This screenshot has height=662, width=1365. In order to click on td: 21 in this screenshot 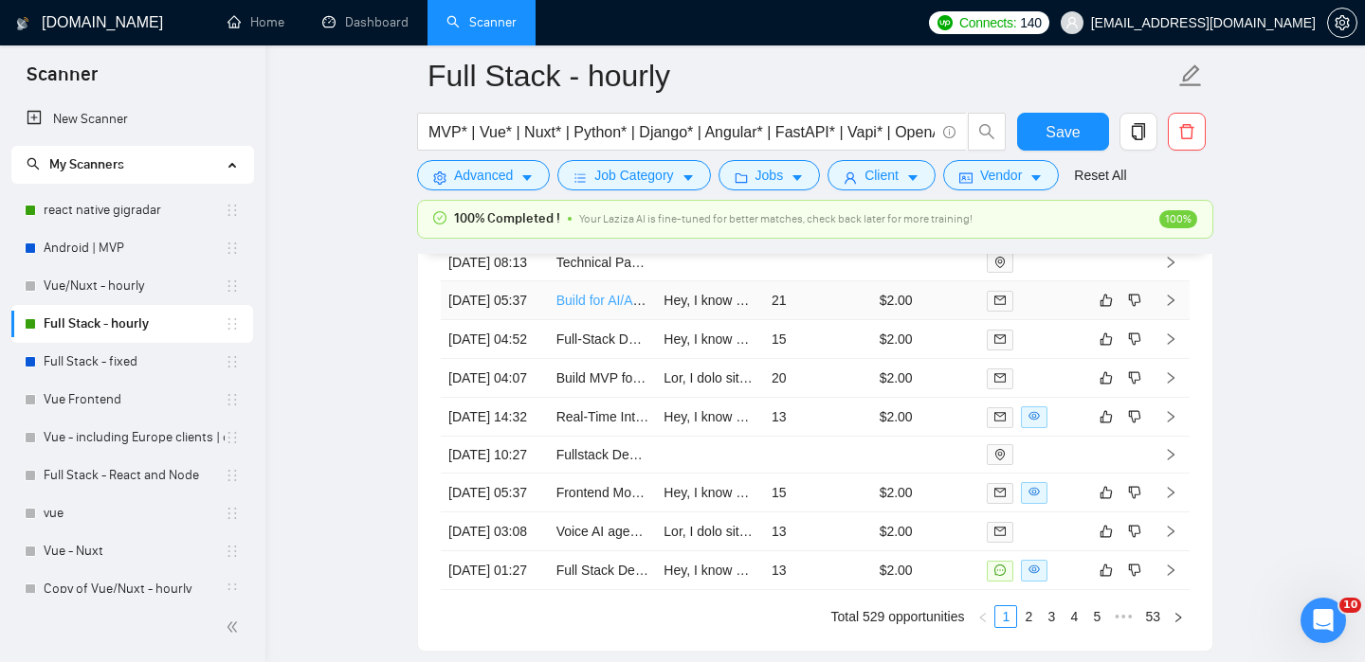, I will do `click(818, 300)`.